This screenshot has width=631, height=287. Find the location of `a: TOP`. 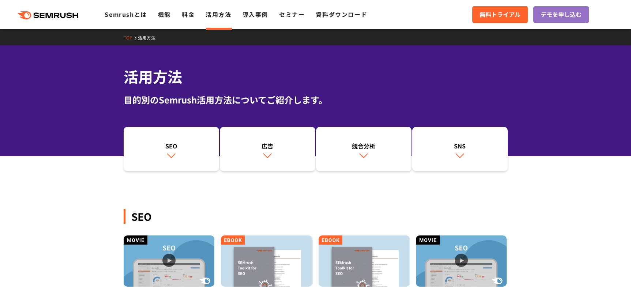

a: TOP is located at coordinates (130, 37).